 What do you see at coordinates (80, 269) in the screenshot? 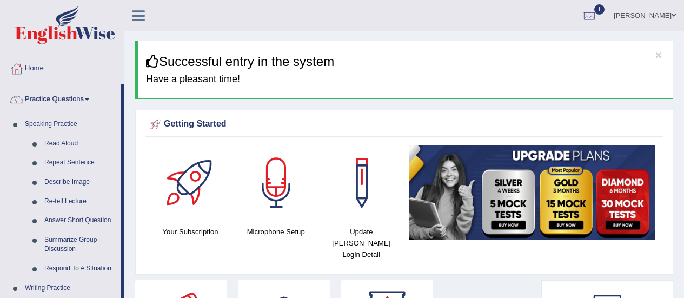
I see `a: Respond To A Situation` at bounding box center [80, 269].